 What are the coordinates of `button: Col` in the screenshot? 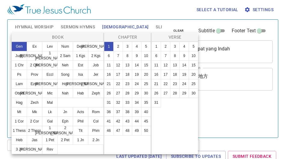 It's located at (96, 121).